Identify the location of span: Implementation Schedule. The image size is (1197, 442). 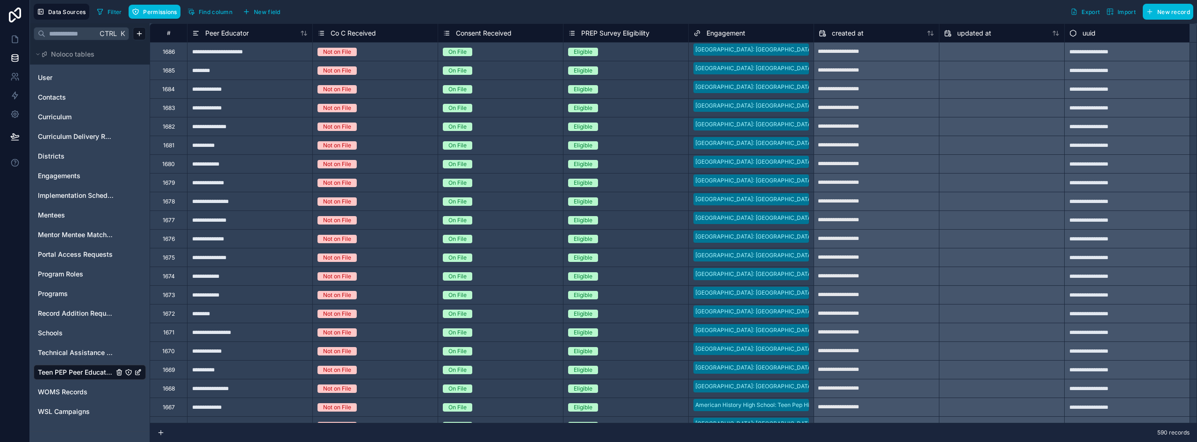
(76, 195).